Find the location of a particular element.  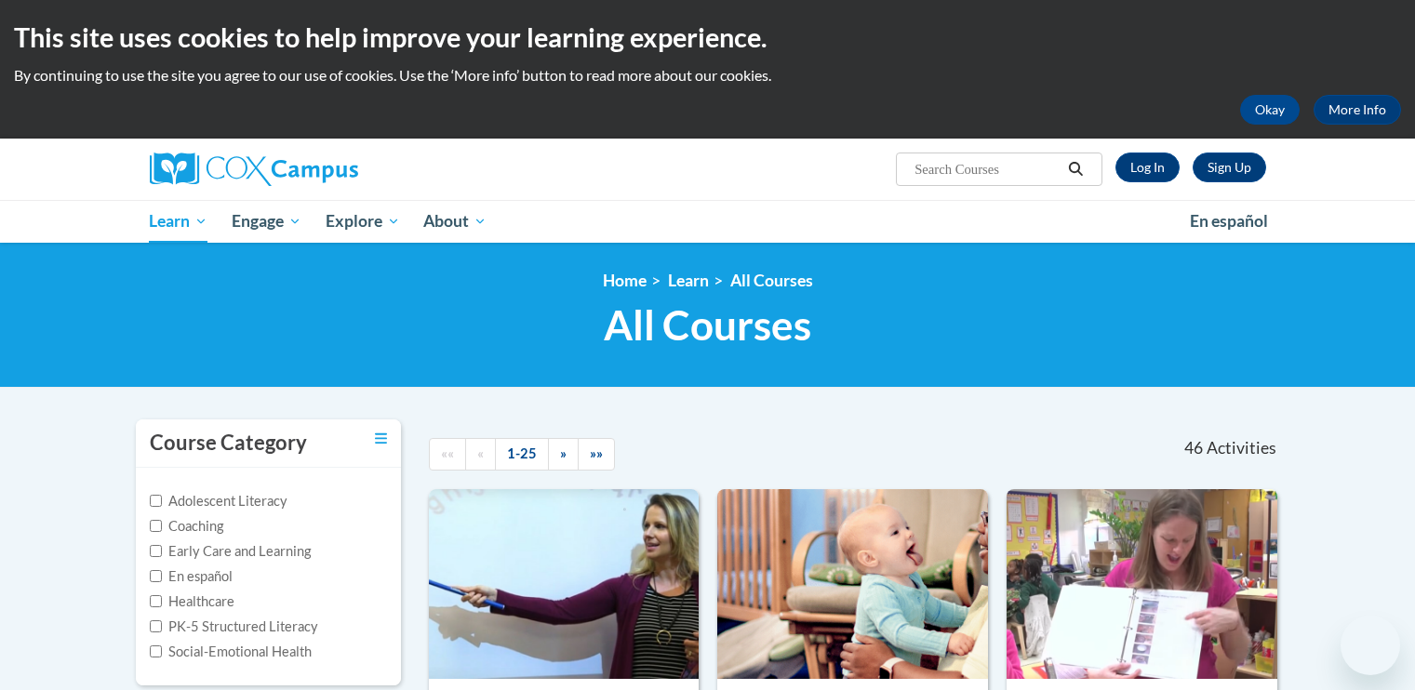

a: Begining is located at coordinates (447, 454).